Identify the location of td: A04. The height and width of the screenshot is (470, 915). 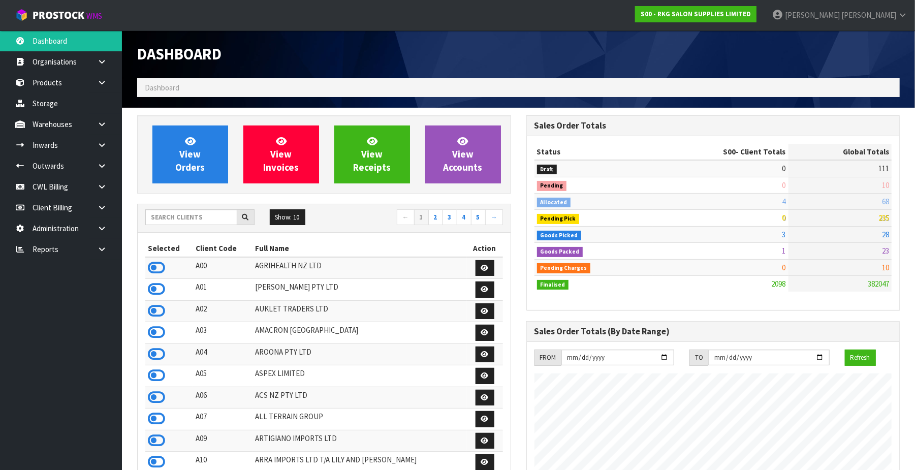
(222, 354).